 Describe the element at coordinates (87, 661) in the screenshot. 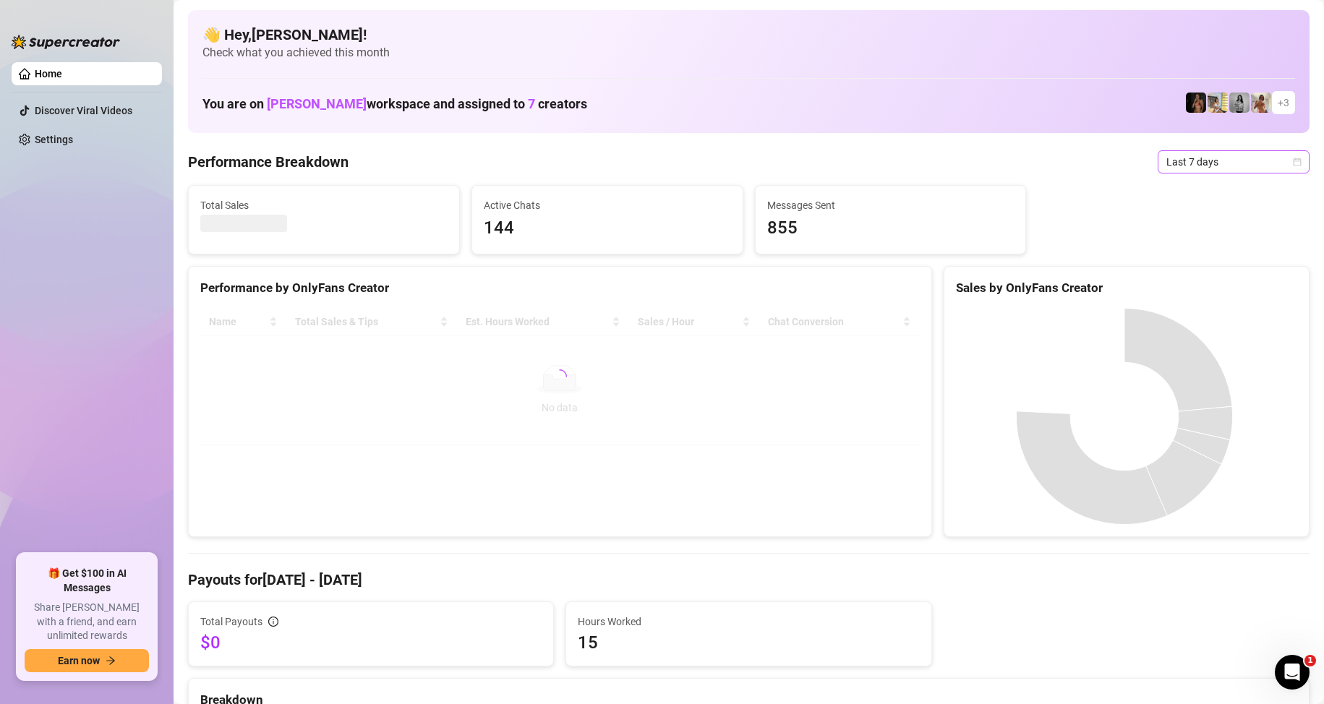

I see `button: Earn nowarrow-right` at that location.